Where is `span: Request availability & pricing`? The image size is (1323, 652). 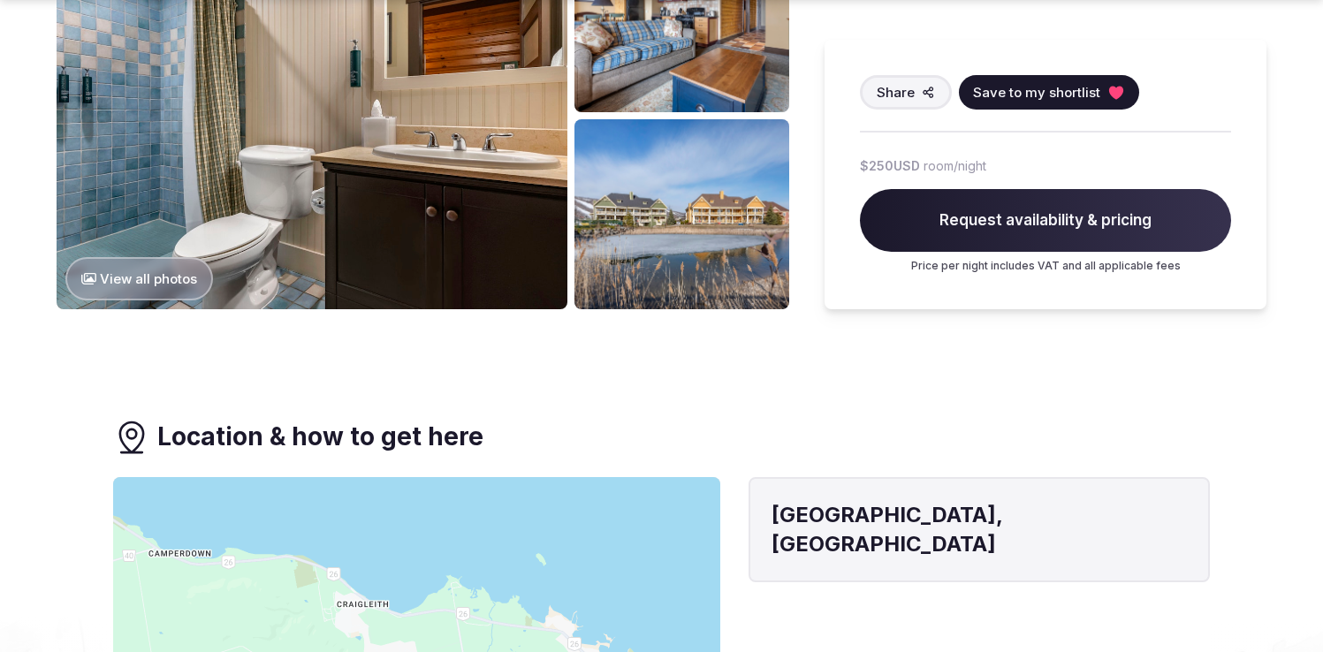 span: Request availability & pricing is located at coordinates (1045, 220).